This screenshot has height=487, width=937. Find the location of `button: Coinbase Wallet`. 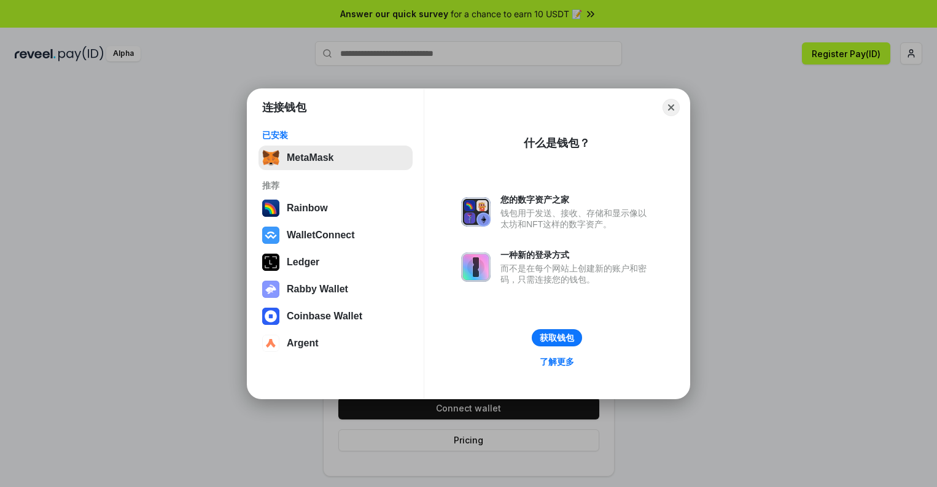

button: Coinbase Wallet is located at coordinates (335, 316).